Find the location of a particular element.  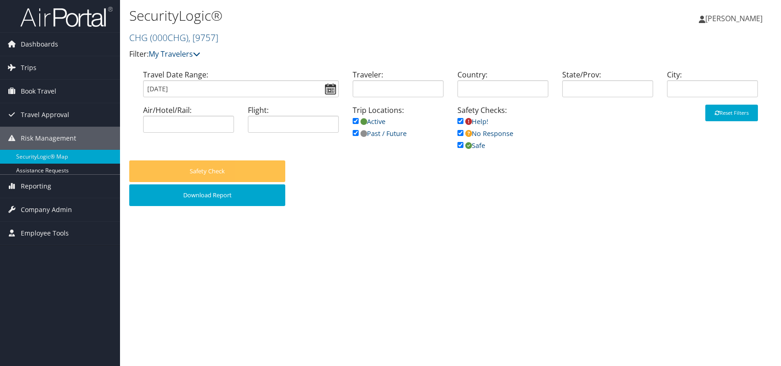

div: Trip Locations: is located at coordinates (398, 126).